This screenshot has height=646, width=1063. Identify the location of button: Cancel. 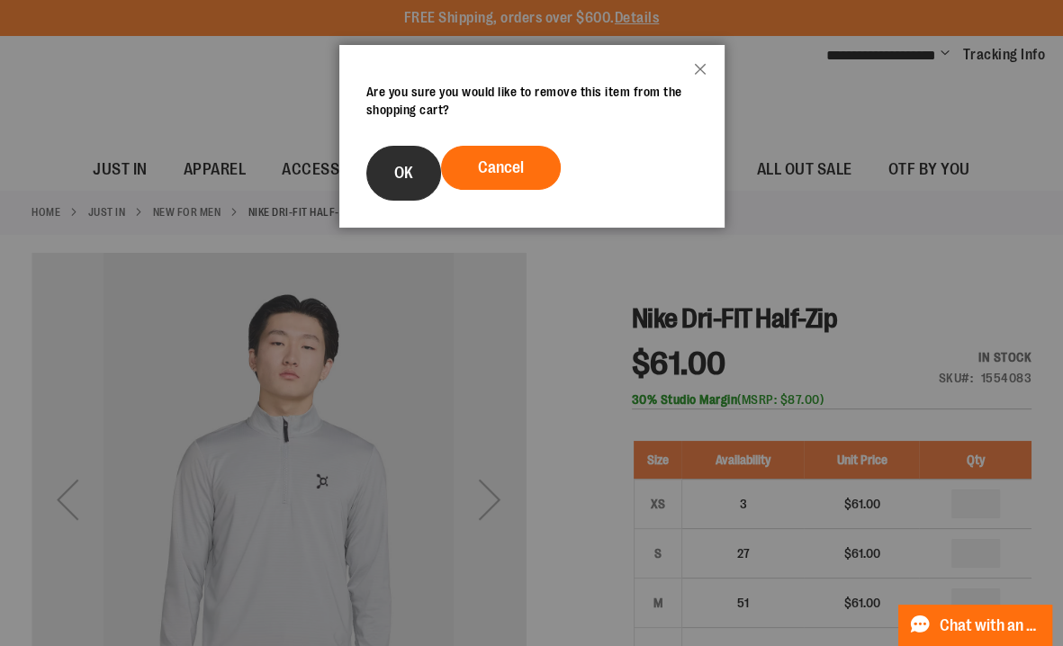
(501, 167).